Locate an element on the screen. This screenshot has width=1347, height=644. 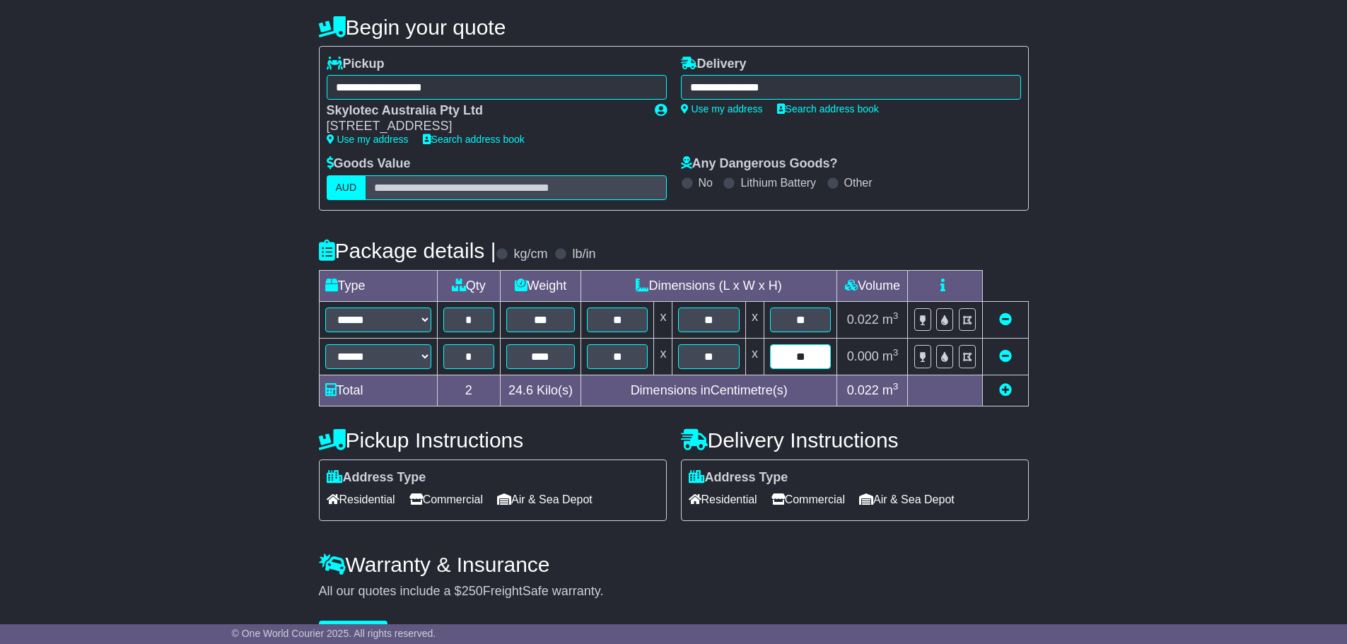
label: Lithium Battery is located at coordinates (778, 182).